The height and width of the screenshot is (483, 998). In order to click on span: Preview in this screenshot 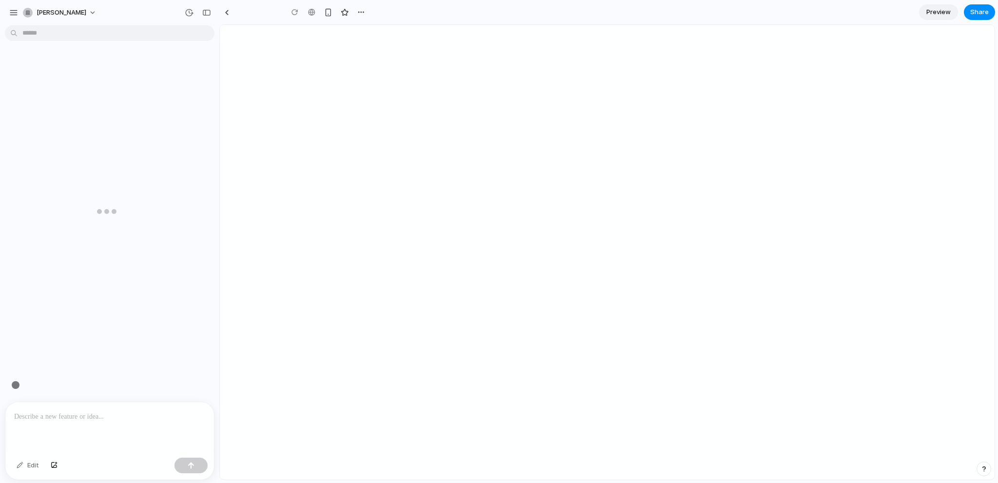, I will do `click(939, 12)`.